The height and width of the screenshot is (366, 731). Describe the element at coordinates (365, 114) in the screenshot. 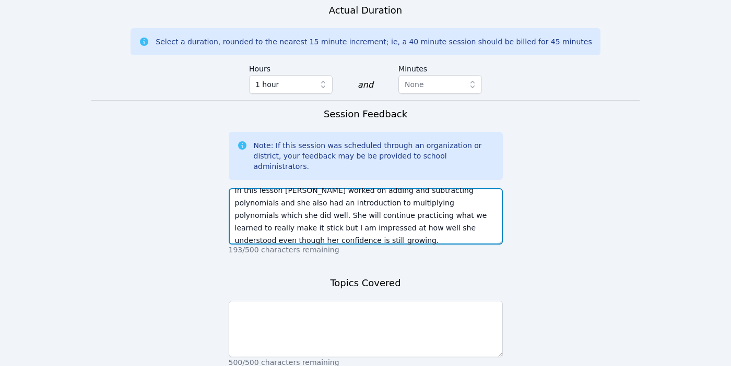

I see `h3: Session Feedback` at that location.